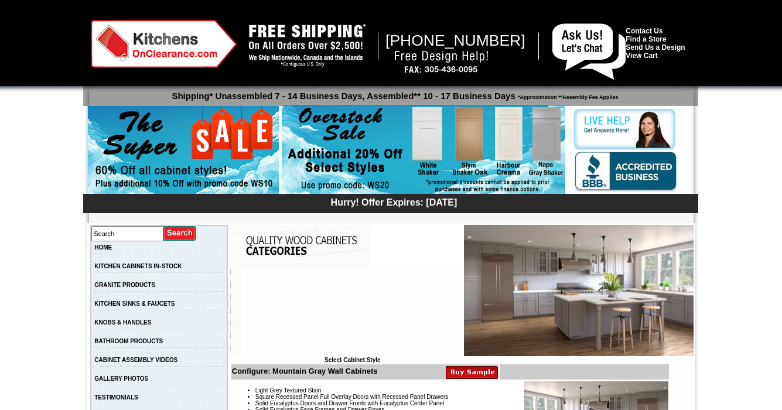 The image size is (782, 410). I want to click on a: View Cart, so click(641, 56).